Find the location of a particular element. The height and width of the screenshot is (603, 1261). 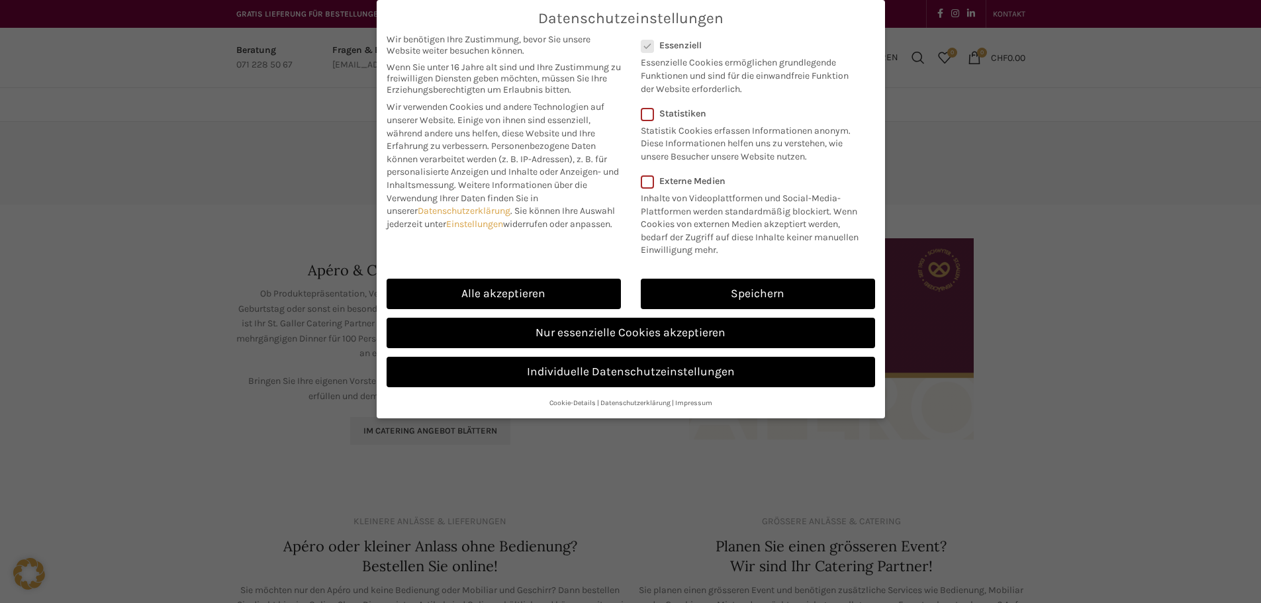

p: Statistik Cookies erfassen Informationen anonym. Diese Informationen helfen uns zu verstehen, wie... is located at coordinates (749, 141).